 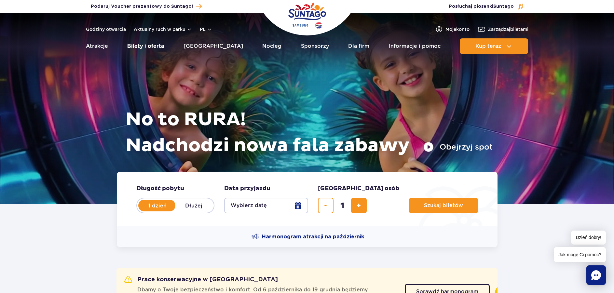 What do you see at coordinates (97, 46) in the screenshot?
I see `a: Atrakcje` at bounding box center [97, 46].